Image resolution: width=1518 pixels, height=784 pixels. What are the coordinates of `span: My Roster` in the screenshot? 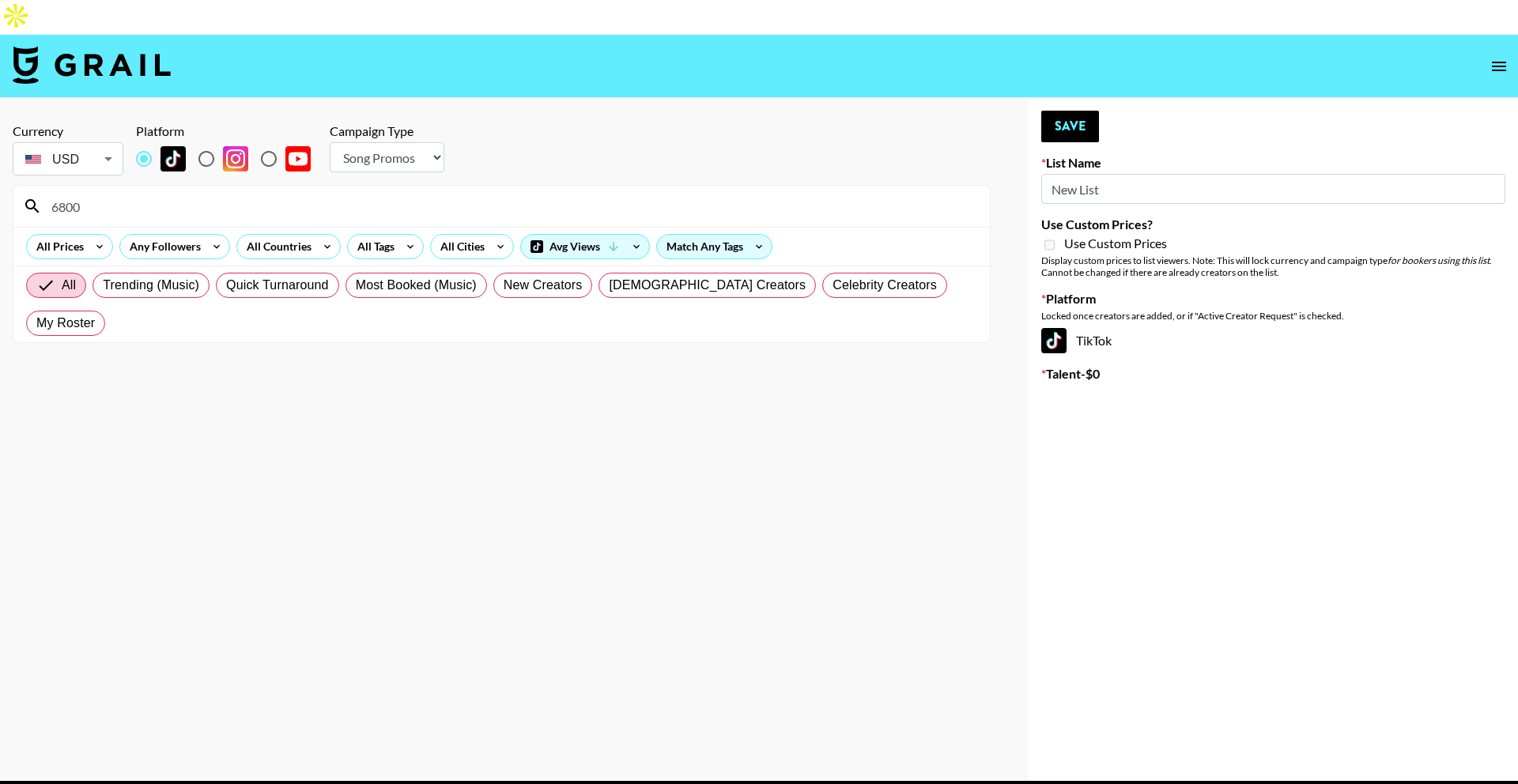 It's located at (66, 323).